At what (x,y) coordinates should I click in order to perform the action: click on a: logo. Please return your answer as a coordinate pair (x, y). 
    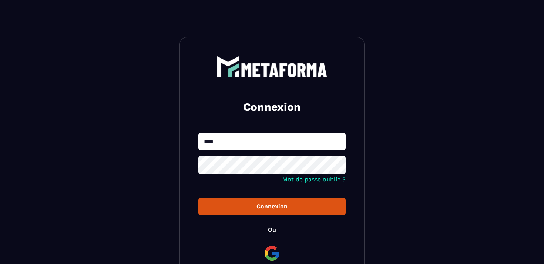
    Looking at the image, I should click on (272, 67).